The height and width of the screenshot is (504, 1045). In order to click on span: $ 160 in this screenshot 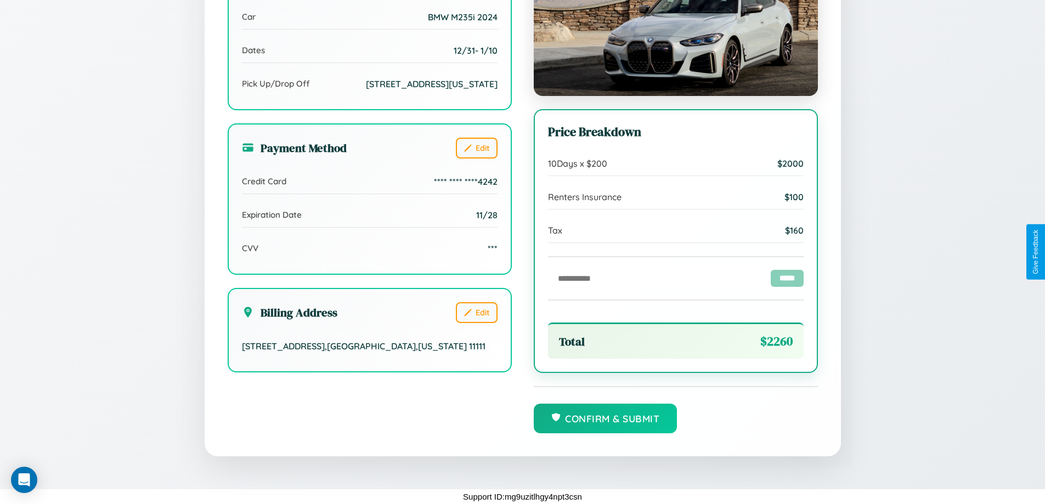, I will do `click(794, 230)`.